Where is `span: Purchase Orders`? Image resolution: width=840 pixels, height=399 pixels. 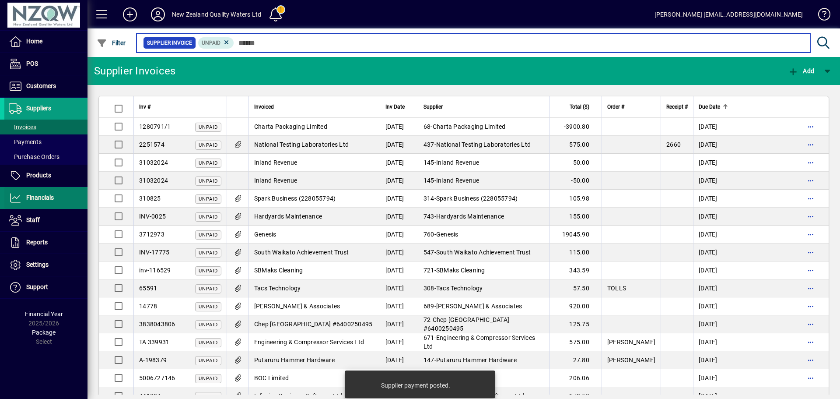 span: Purchase Orders is located at coordinates (34, 157).